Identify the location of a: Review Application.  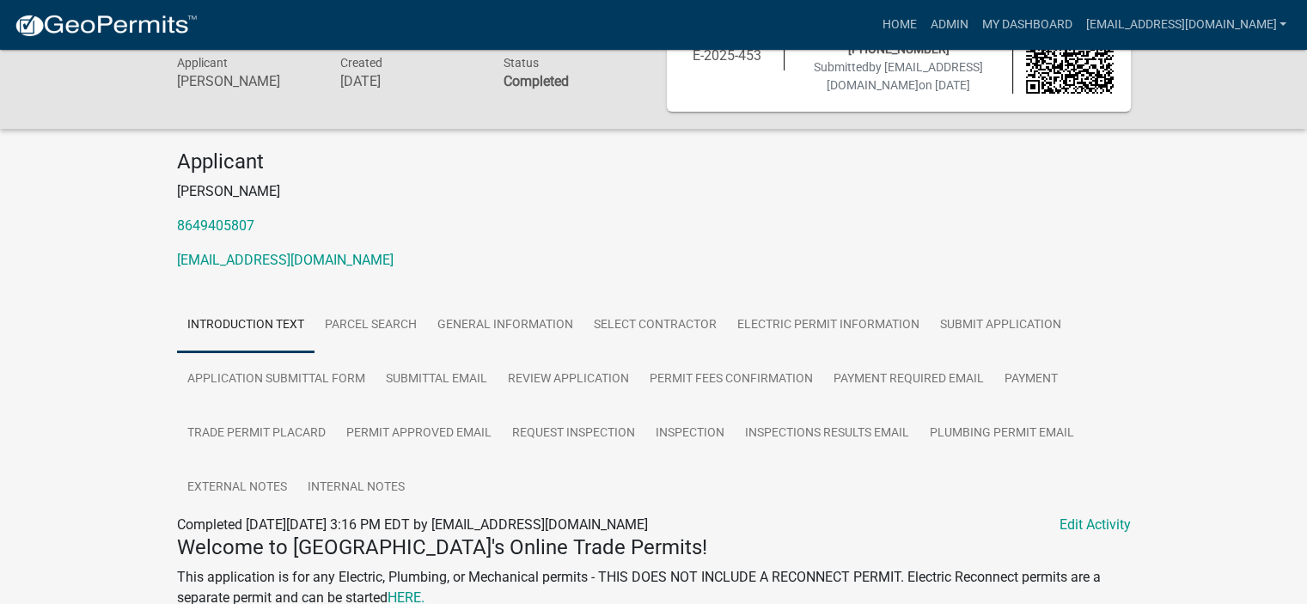
(568, 380).